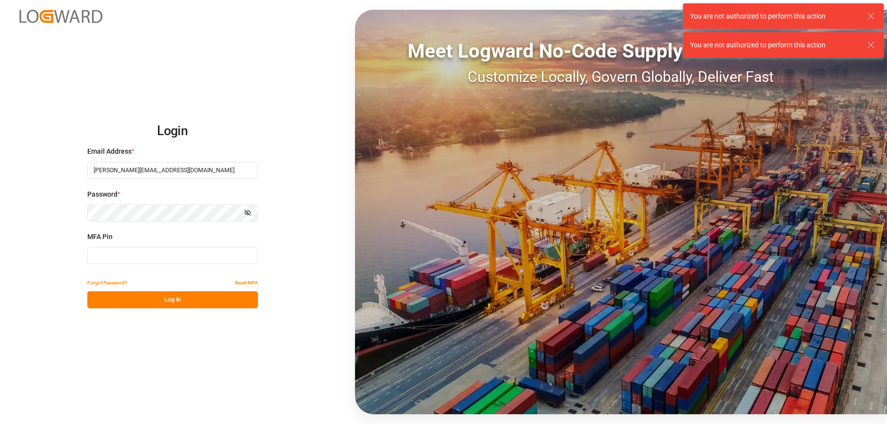 Image resolution: width=887 pixels, height=424 pixels. What do you see at coordinates (173, 299) in the screenshot?
I see `button: Log In` at bounding box center [173, 299].